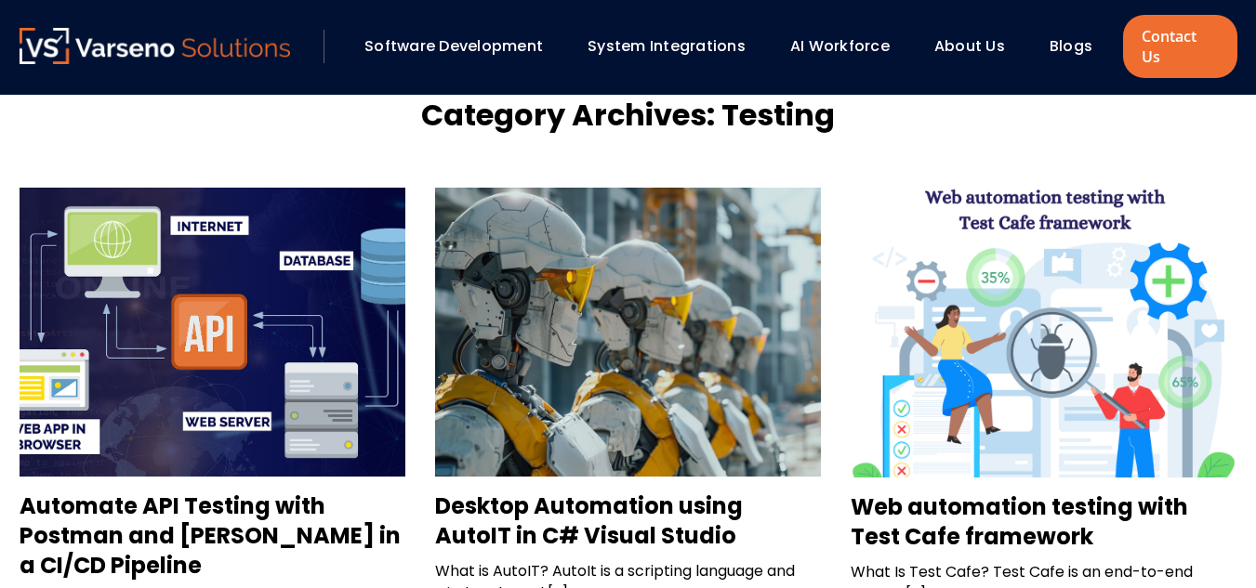  What do you see at coordinates (675, 46) in the screenshot?
I see `div: System Integrations` at bounding box center [675, 46].